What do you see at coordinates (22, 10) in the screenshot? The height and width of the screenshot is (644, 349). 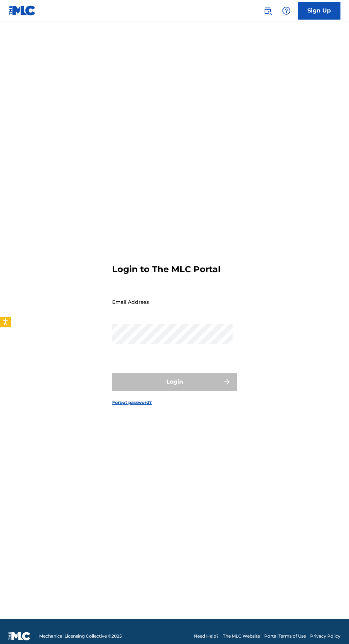 I see `img: MLC Logo` at bounding box center [22, 10].